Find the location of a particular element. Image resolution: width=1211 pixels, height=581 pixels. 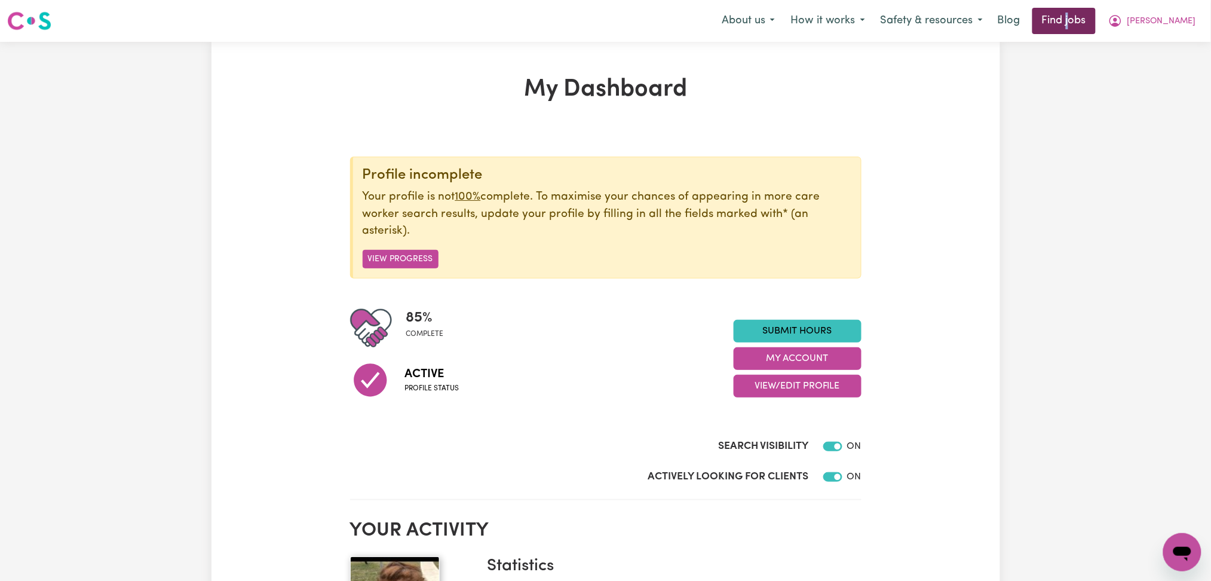

p: Your profile is not complete. To maximise your chances of appearing in more care worker search re... is located at coordinates (607, 214).